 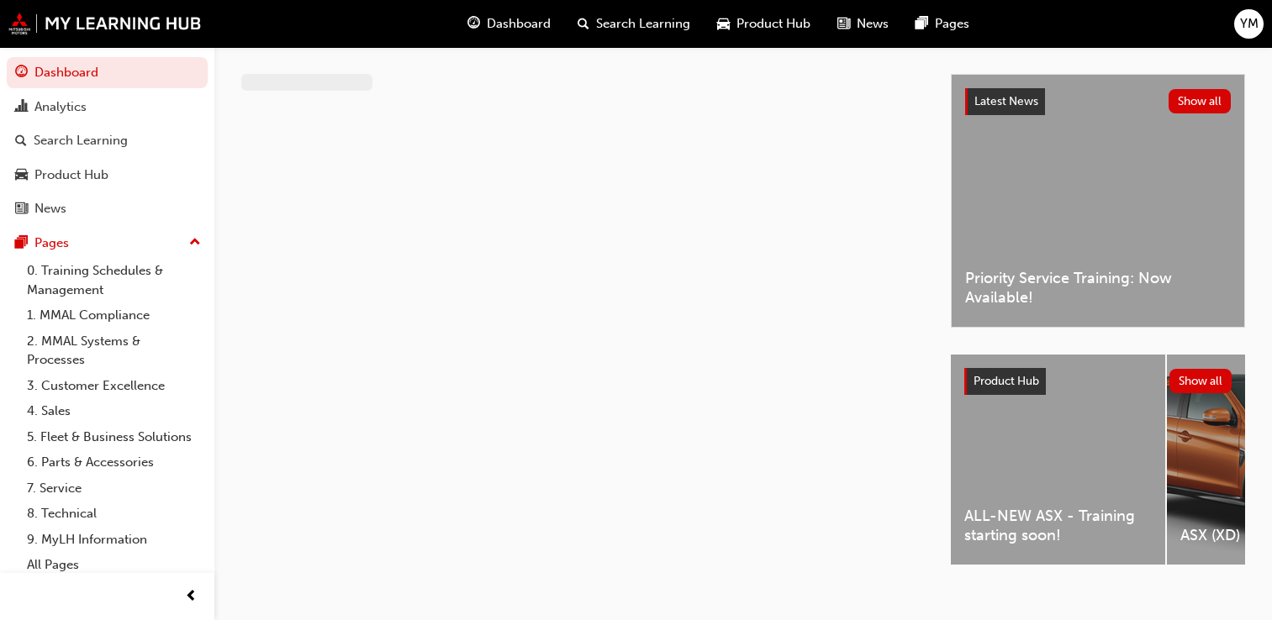 What do you see at coordinates (107, 107) in the screenshot?
I see `a: Analytics` at bounding box center [107, 107].